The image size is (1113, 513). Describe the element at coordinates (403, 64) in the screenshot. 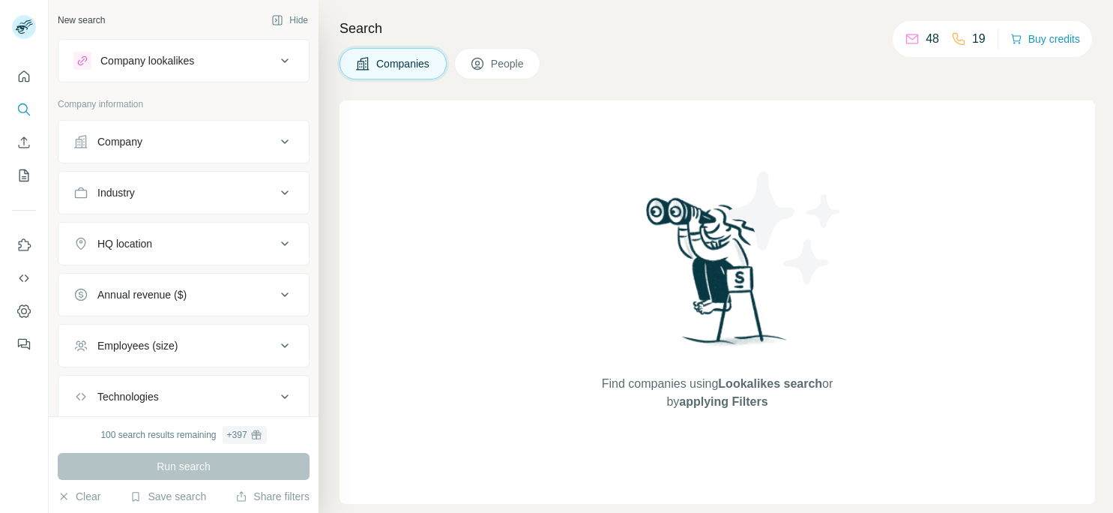

I see `span: Companies` at that location.